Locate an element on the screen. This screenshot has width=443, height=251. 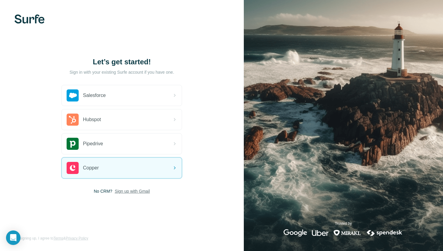
span: Copper is located at coordinates (91, 168).